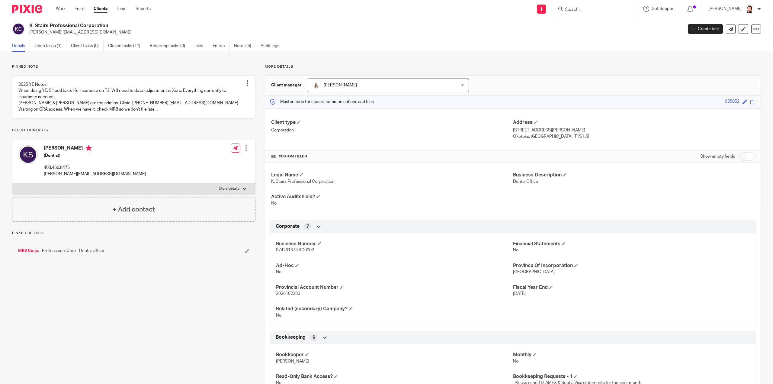 Image resolution: width=773 pixels, height=384 pixels. I want to click on span: 7, so click(308, 227).